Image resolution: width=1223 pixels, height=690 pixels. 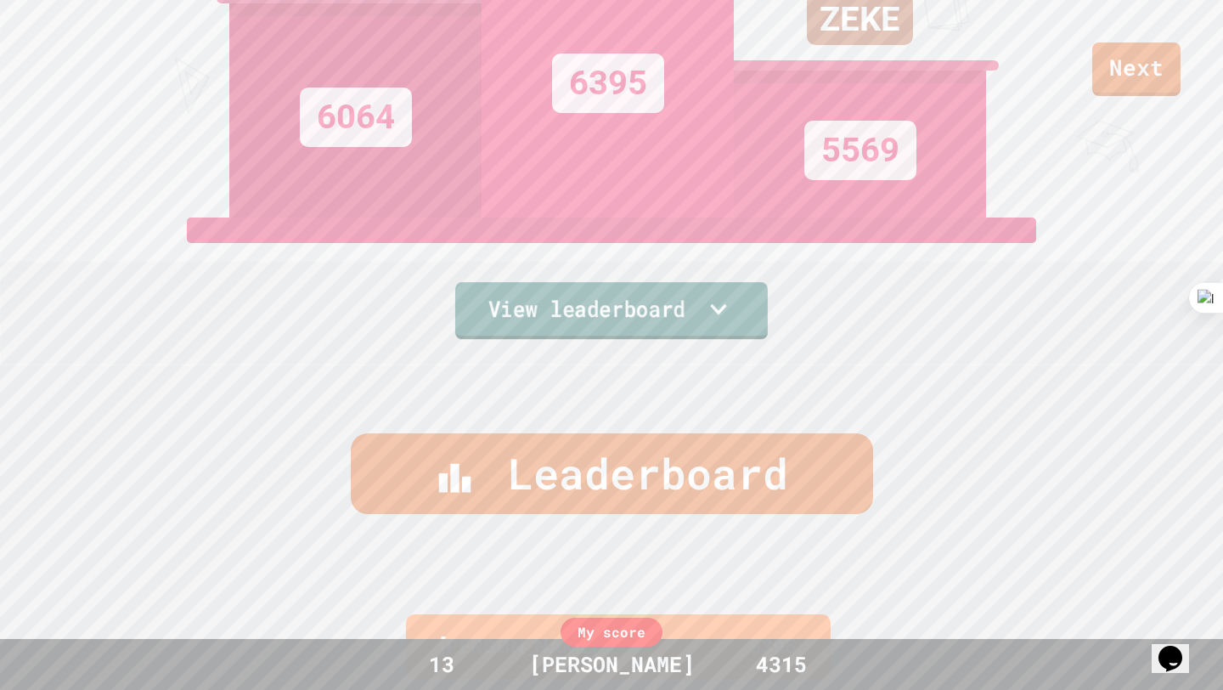 I want to click on div: 6395, so click(x=608, y=83).